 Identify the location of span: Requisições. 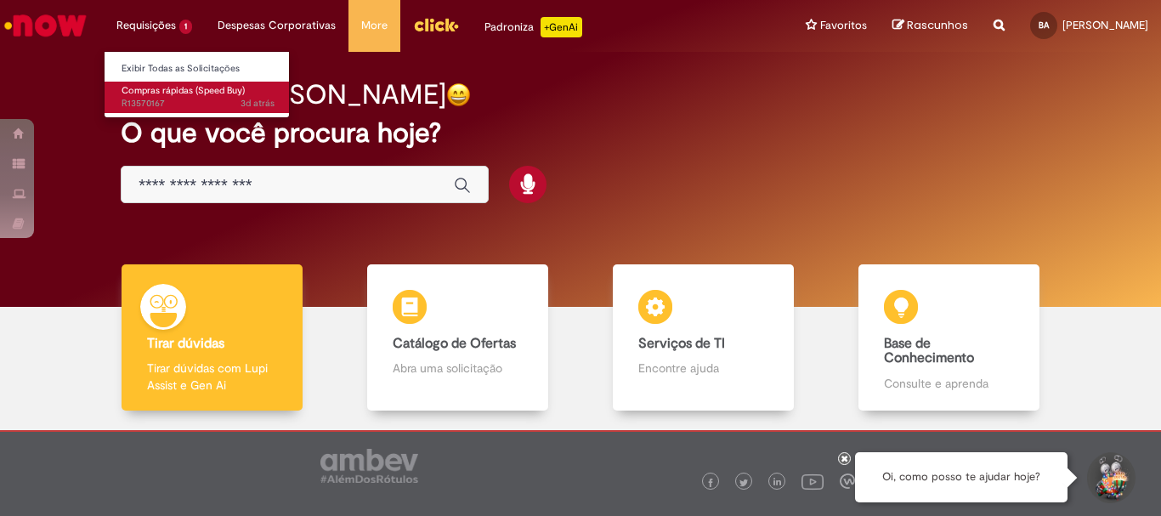
(146, 26).